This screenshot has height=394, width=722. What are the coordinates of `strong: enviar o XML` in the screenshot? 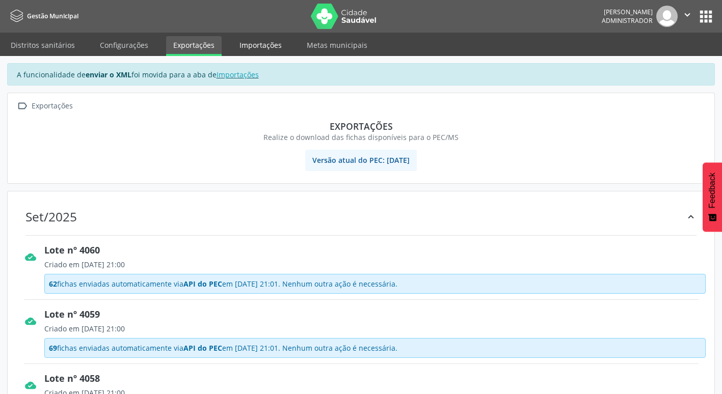 It's located at (108, 74).